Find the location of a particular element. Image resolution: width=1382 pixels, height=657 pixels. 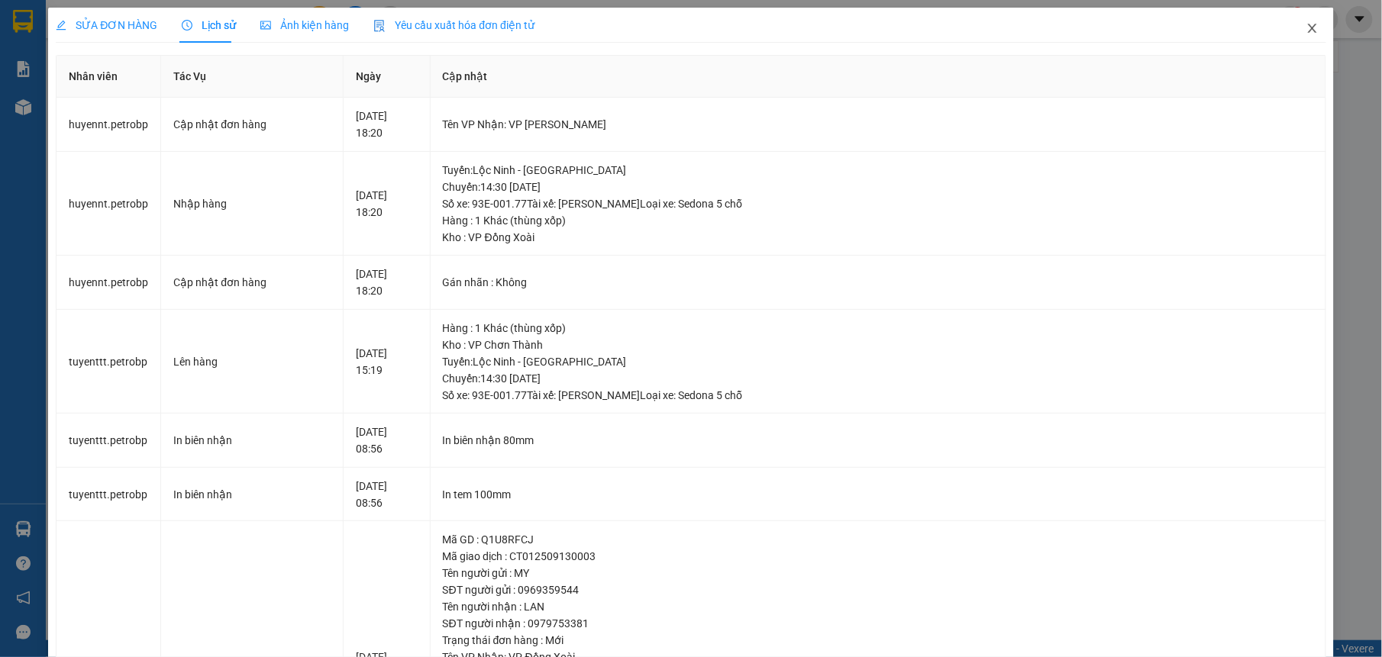

div: Tên người nhận : LAN is located at coordinates (878, 607).